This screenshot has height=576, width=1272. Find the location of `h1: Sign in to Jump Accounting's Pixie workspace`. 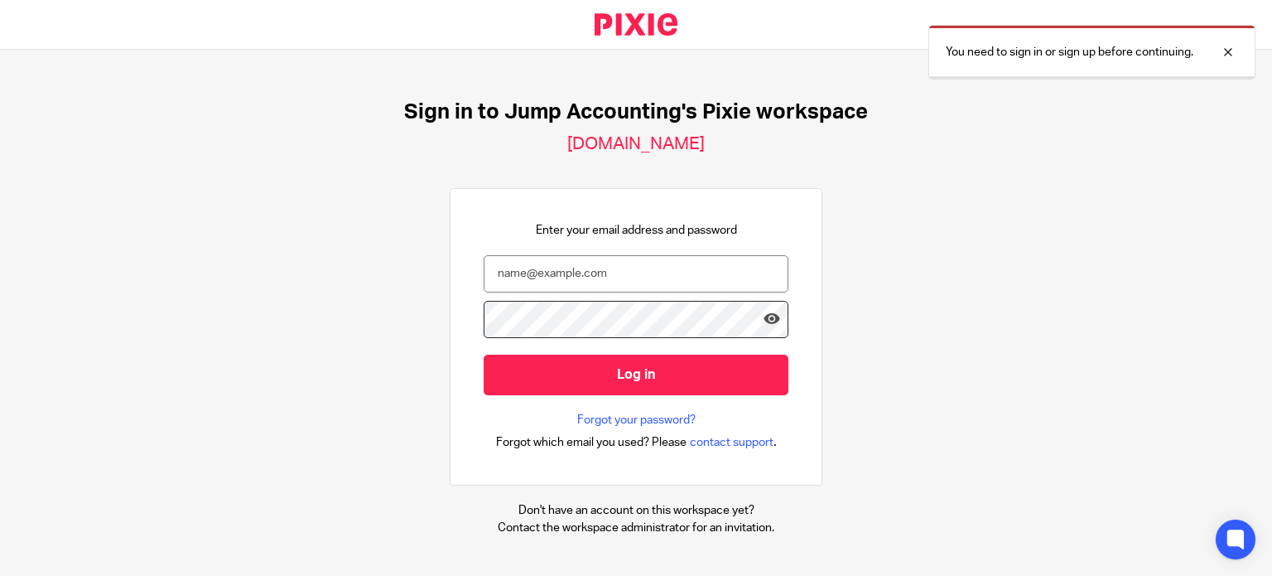

h1: Sign in to Jump Accounting's Pixie workspace is located at coordinates (636, 112).